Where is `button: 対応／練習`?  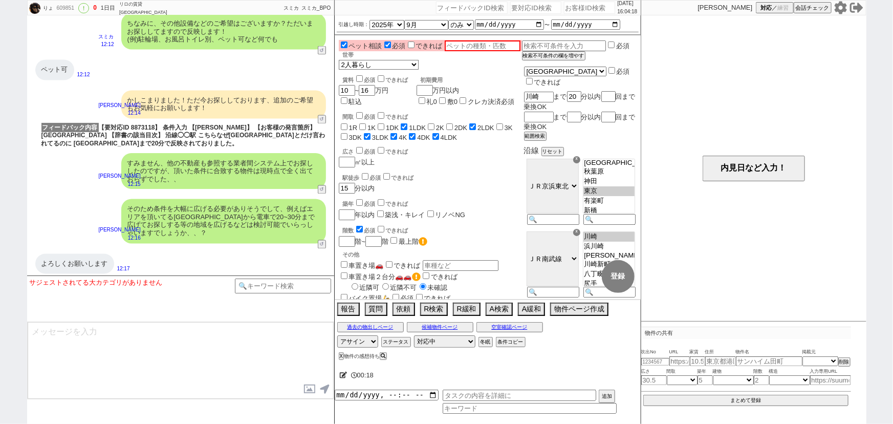 button: 対応／練習 is located at coordinates (775, 8).